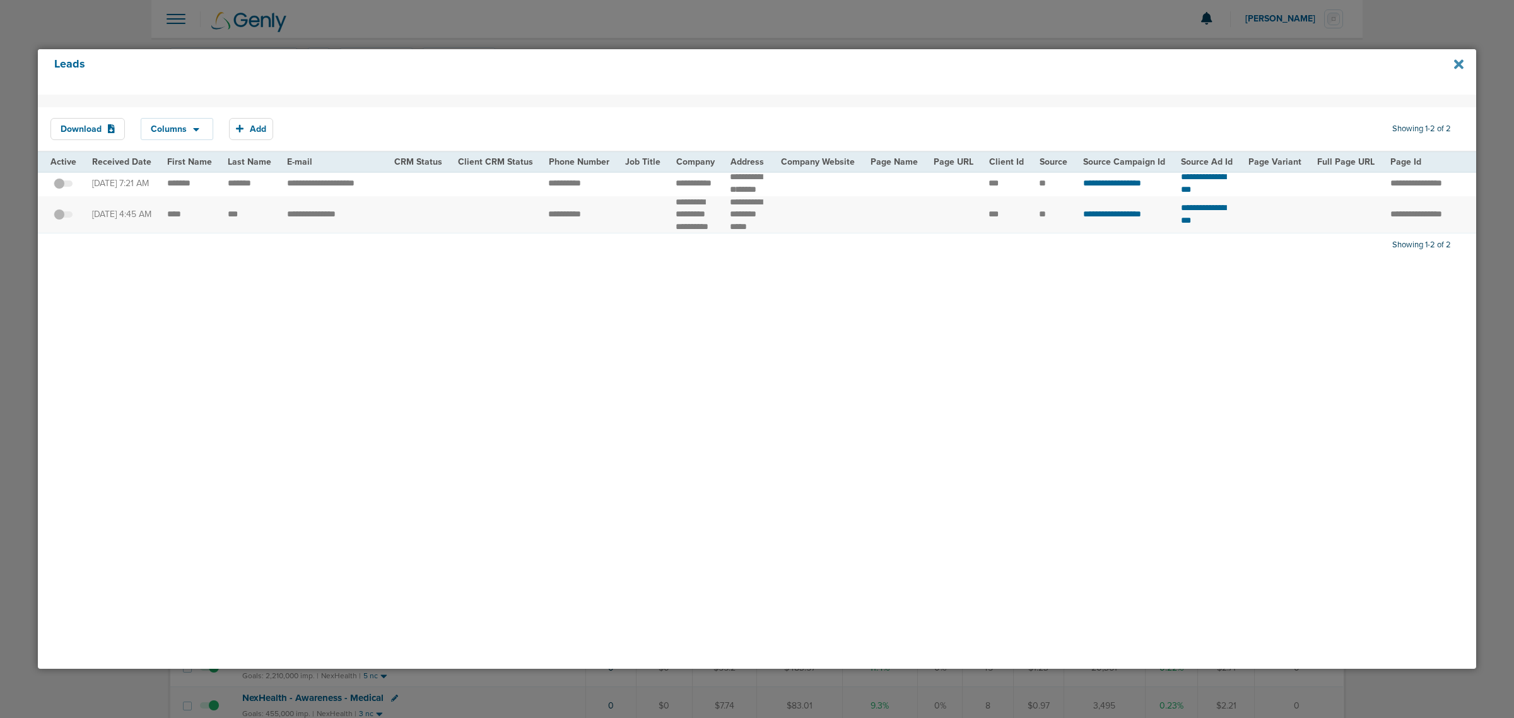 This screenshot has height=718, width=1514. What do you see at coordinates (251, 129) in the screenshot?
I see `button: Add` at bounding box center [251, 129].